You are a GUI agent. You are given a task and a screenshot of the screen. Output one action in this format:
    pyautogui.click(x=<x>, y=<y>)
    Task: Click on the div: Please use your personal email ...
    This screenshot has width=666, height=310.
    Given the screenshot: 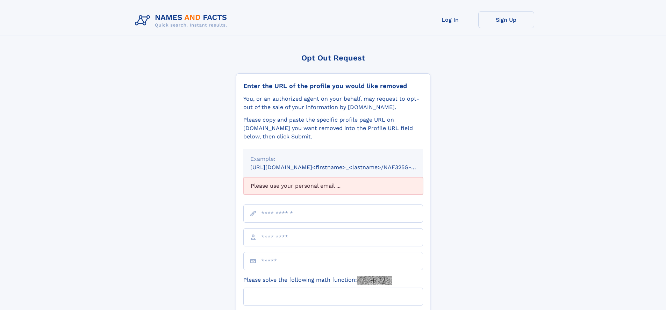 What is the action you would take?
    pyautogui.click(x=333, y=186)
    